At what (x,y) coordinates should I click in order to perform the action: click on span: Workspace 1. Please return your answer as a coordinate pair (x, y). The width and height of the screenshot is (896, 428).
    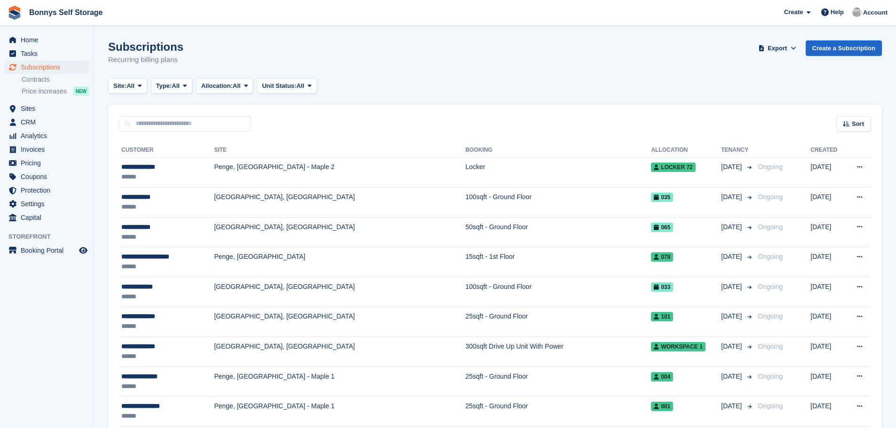
    Looking at the image, I should click on (678, 347).